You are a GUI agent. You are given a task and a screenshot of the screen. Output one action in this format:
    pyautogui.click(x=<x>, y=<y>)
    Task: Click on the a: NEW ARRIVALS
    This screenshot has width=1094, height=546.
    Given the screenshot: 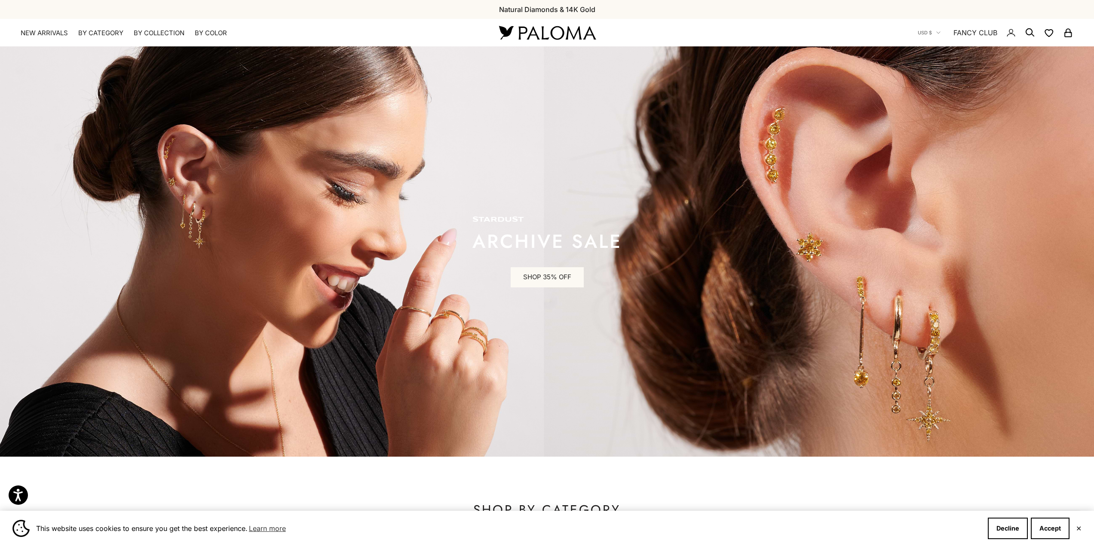 What is the action you would take?
    pyautogui.click(x=44, y=33)
    